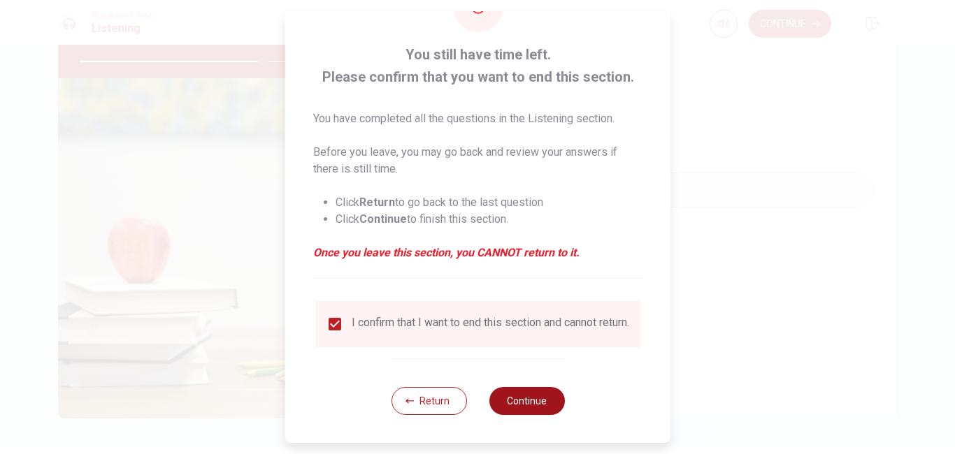 The image size is (955, 454). Describe the element at coordinates (383, 219) in the screenshot. I see `strong: Continue` at that location.